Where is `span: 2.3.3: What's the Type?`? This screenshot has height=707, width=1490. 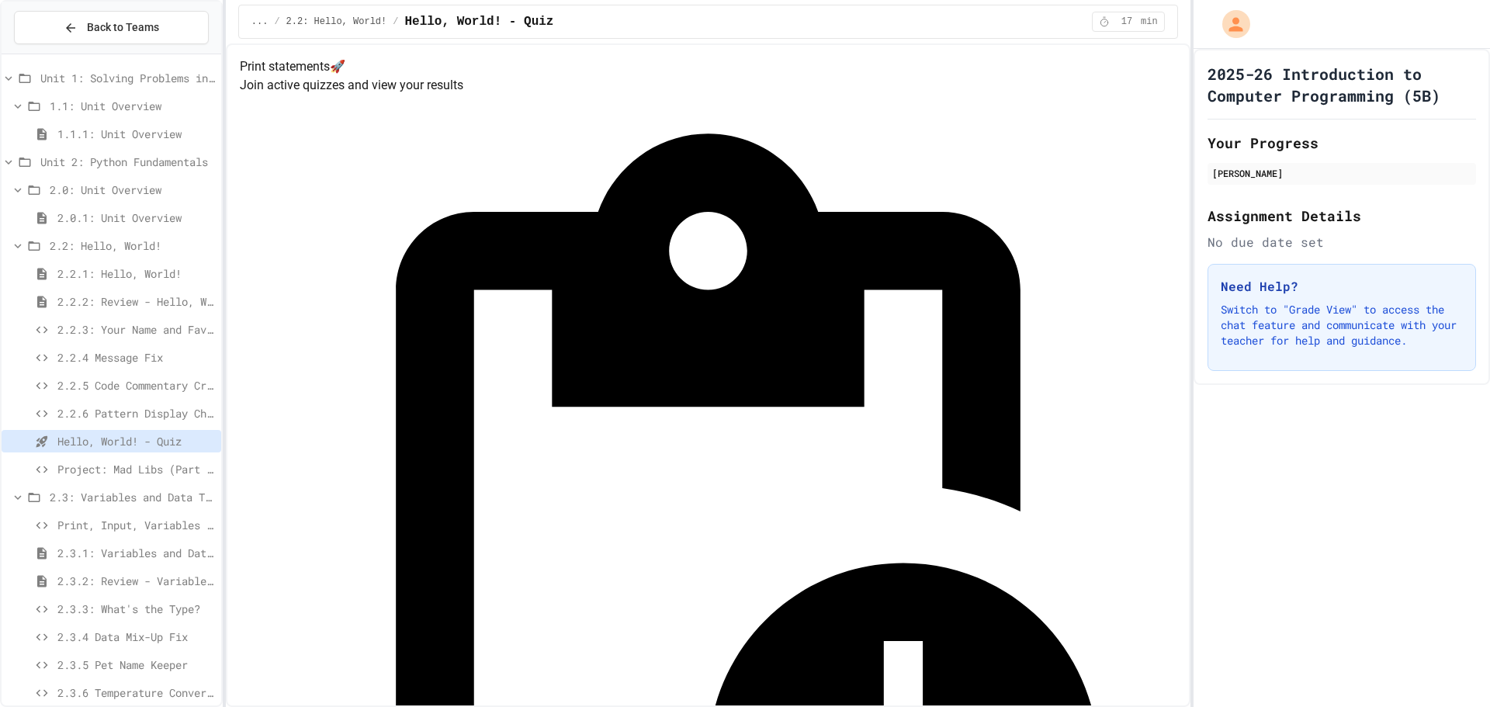
span: 2.3.3: What's the Type? is located at coordinates (136, 608).